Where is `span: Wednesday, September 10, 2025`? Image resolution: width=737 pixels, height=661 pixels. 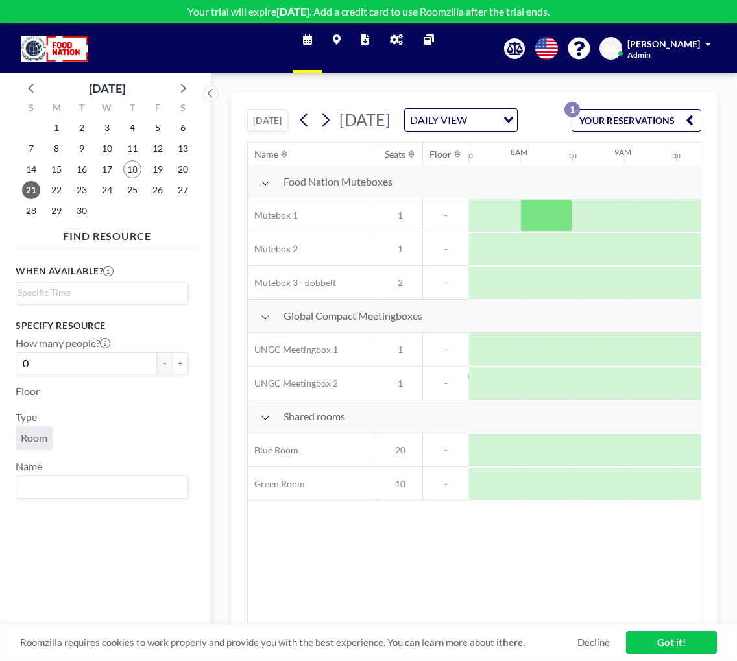
span: Wednesday, September 10, 2025 is located at coordinates (107, 149).